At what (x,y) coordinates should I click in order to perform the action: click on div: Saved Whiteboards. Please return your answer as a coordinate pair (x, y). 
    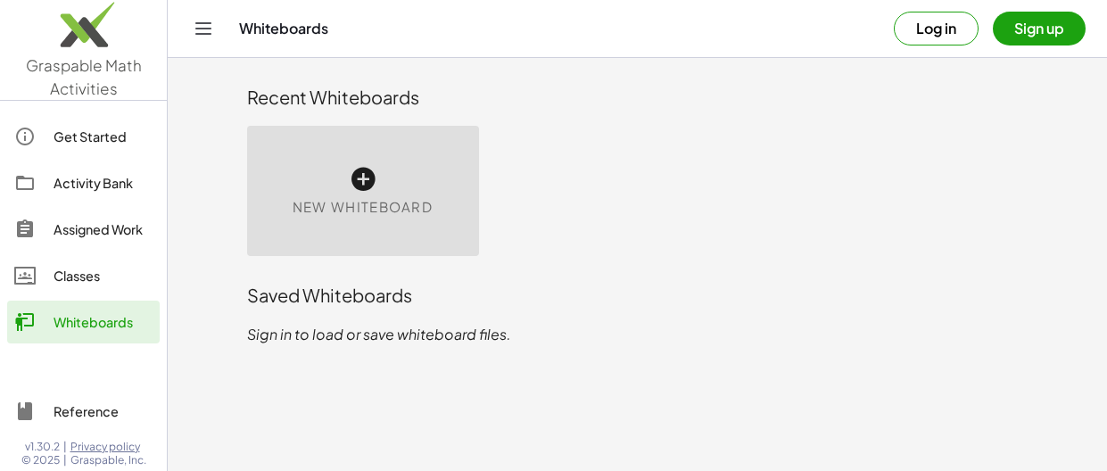
    Looking at the image, I should click on (638, 295).